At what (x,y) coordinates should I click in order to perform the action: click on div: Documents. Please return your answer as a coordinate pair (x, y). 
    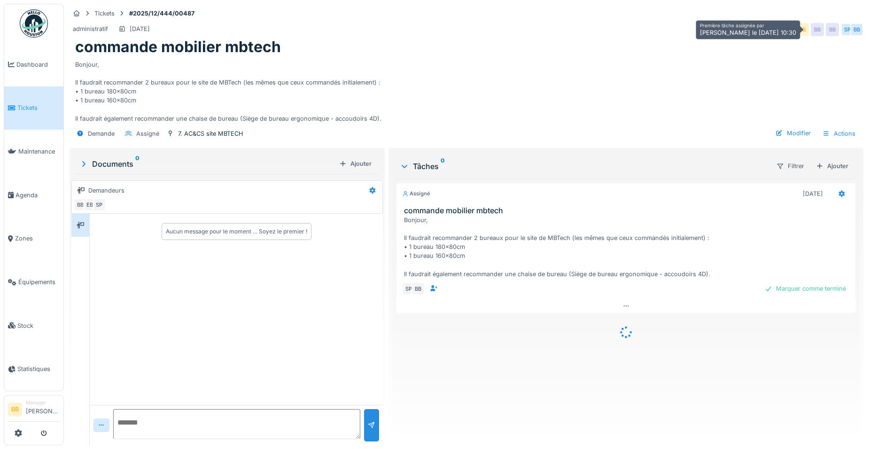
    Looking at the image, I should click on (207, 164).